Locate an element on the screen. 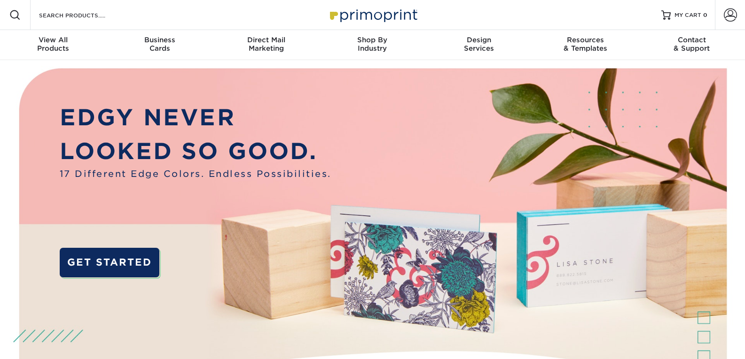 Image resolution: width=745 pixels, height=359 pixels. span: MY CART is located at coordinates (687, 15).